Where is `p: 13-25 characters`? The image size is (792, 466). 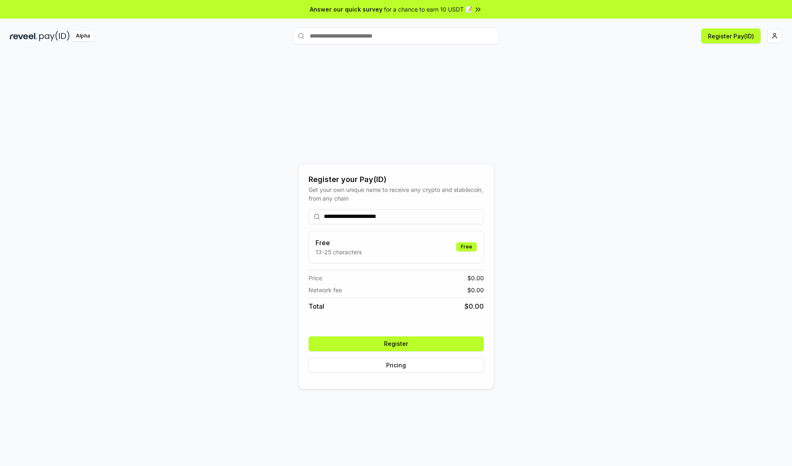 p: 13-25 characters is located at coordinates (339, 252).